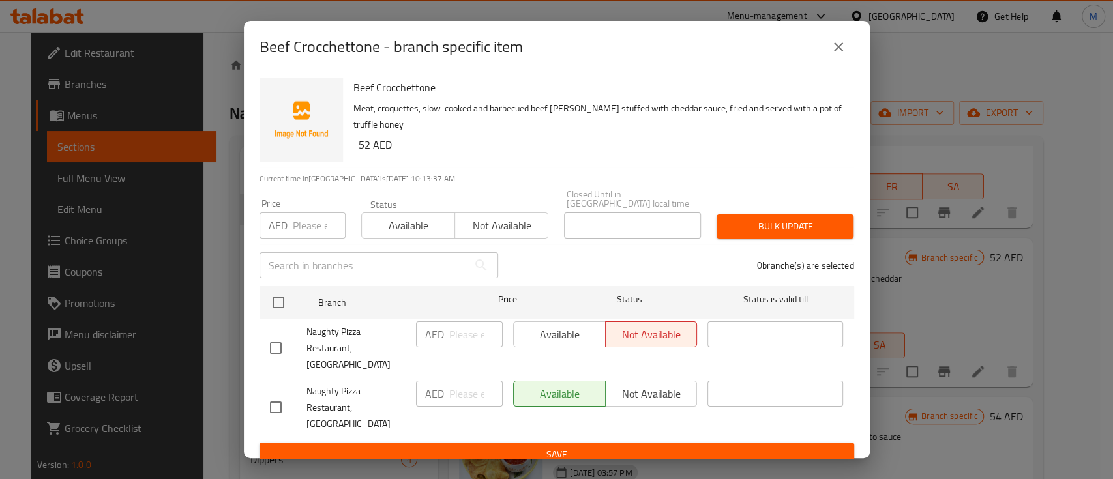 The image size is (1113, 479). I want to click on span: Not available, so click(502, 226).